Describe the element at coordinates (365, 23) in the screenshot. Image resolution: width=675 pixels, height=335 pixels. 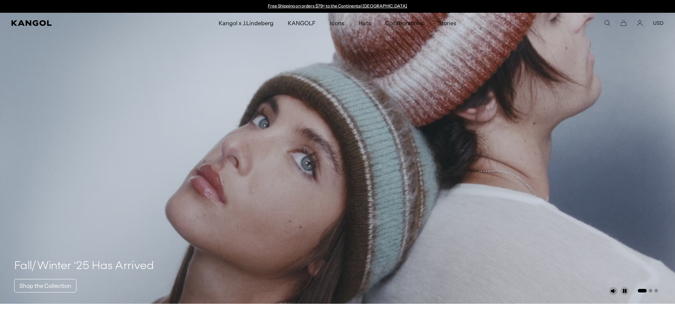
I see `a: Hats` at that location.